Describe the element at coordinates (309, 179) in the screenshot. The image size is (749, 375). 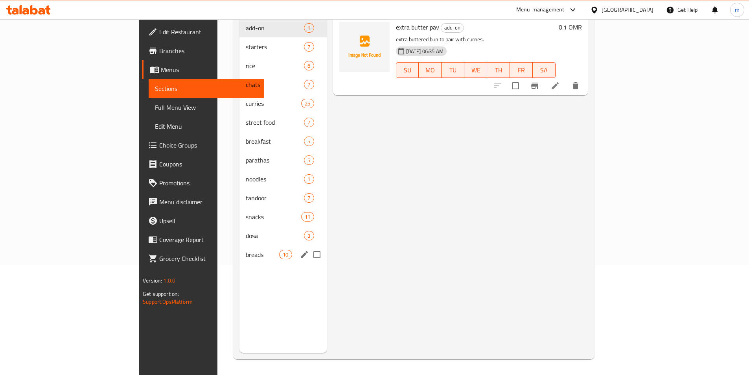
I see `span: 1` at that location.